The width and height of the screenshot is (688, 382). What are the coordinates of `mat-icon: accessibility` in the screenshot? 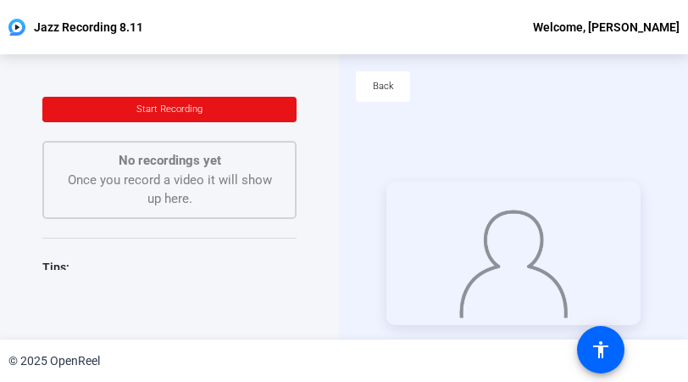 It's located at (601, 349).